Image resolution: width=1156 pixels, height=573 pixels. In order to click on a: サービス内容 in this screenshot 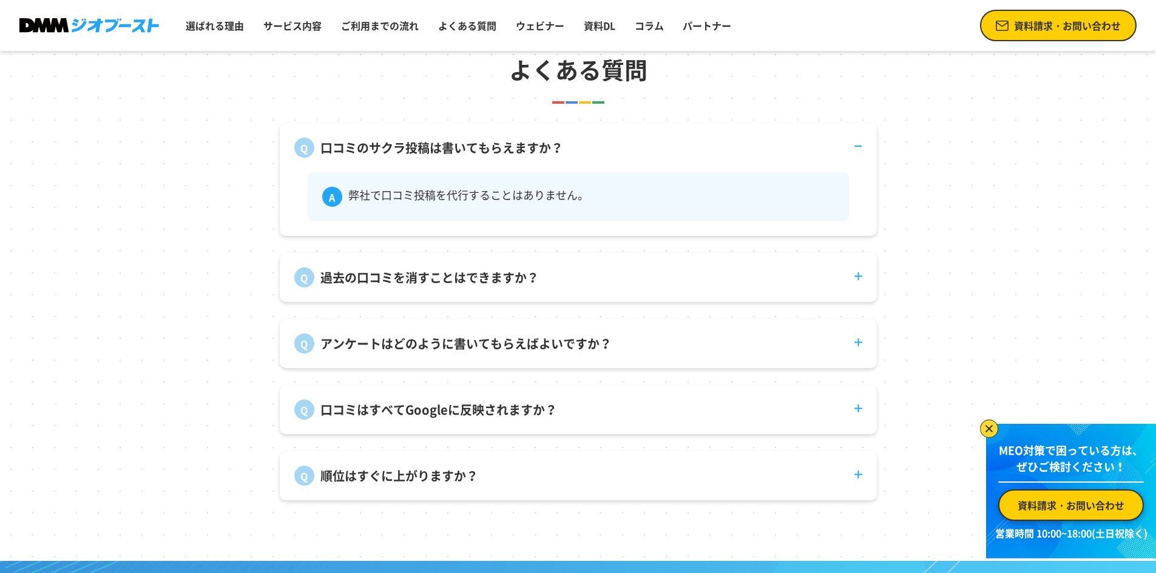, I will do `click(292, 25)`.